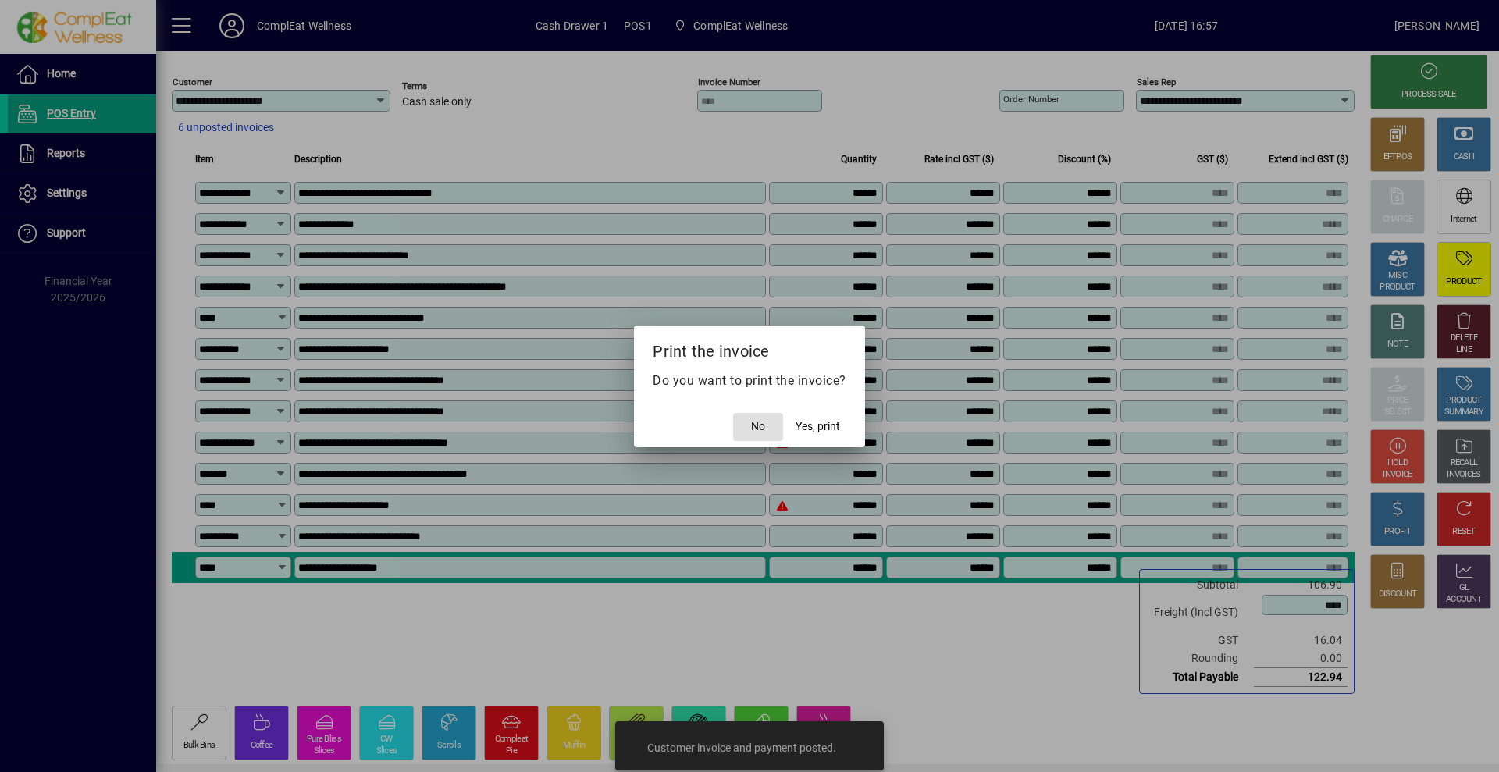 The height and width of the screenshot is (772, 1499). Describe the element at coordinates (749, 348) in the screenshot. I see `h2: Print the invoice` at that location.